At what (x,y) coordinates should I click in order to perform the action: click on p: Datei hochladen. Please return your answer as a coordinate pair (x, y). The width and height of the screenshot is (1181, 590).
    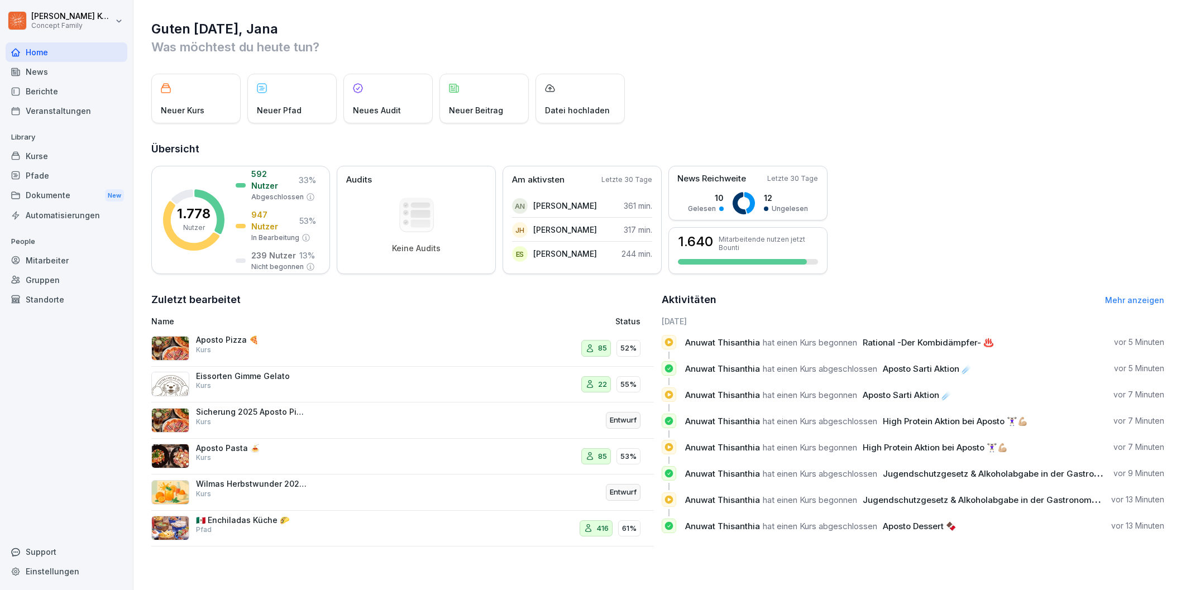
    Looking at the image, I should click on (578, 110).